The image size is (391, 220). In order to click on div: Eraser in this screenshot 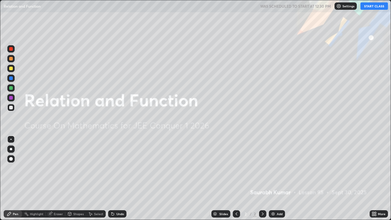, I will do `click(58, 214)`.